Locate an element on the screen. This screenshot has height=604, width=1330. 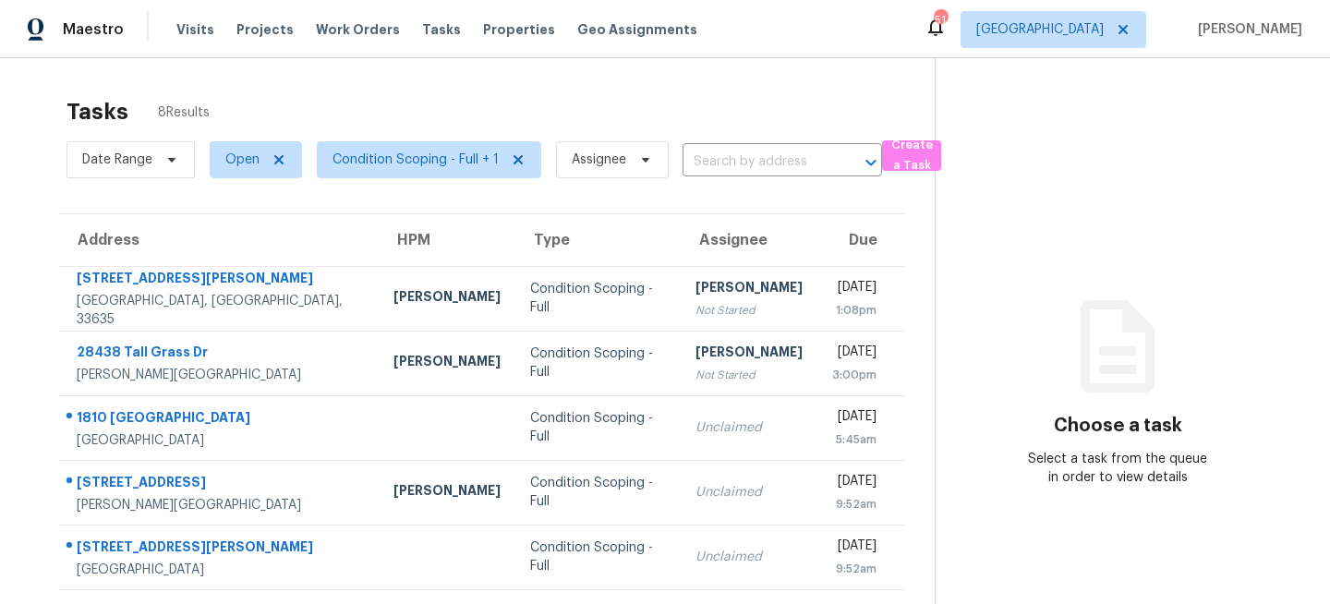
button: Open is located at coordinates (871, 163).